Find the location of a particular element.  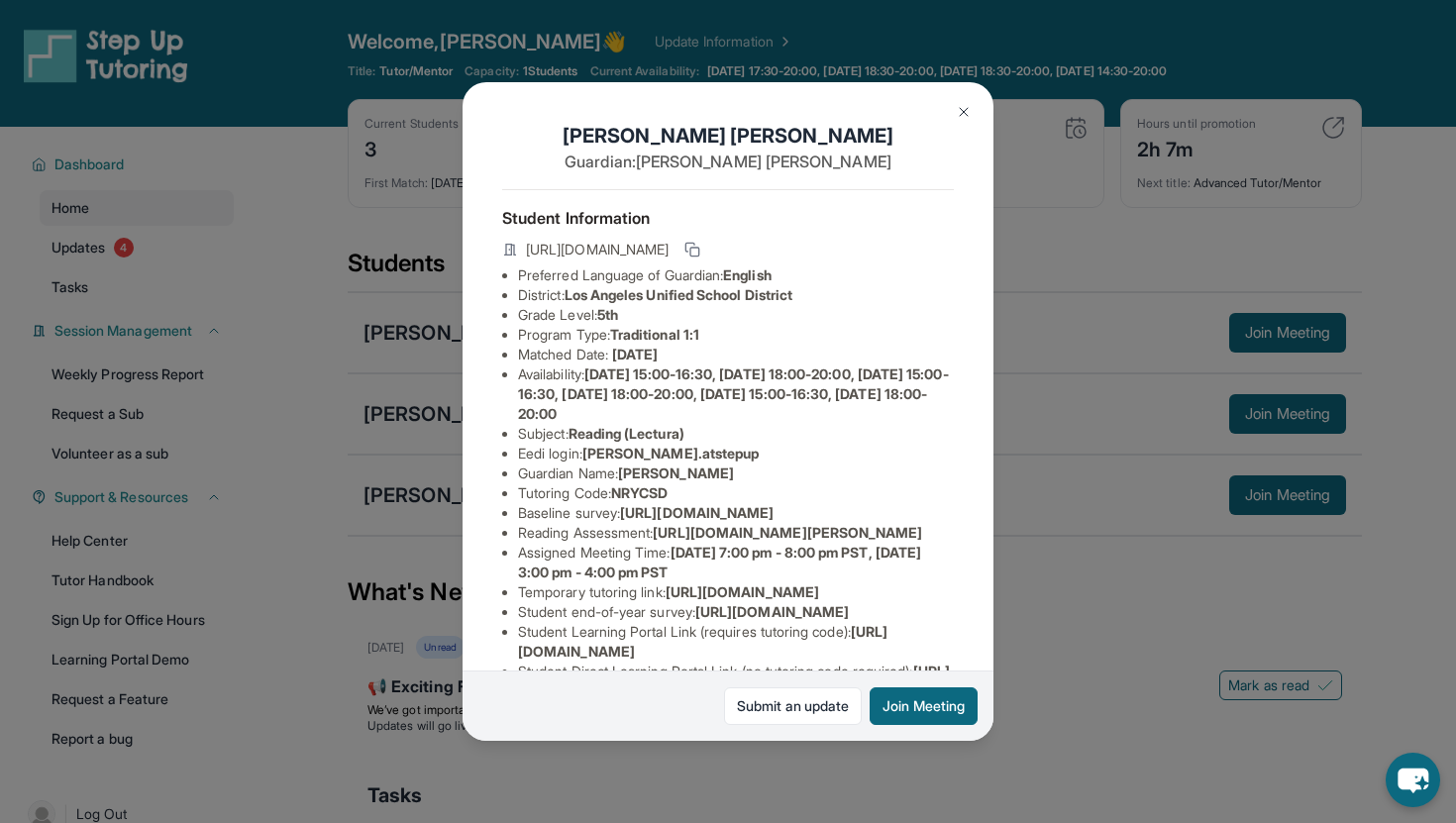

li: Preferred Language of Guardian: is located at coordinates (735, 275).